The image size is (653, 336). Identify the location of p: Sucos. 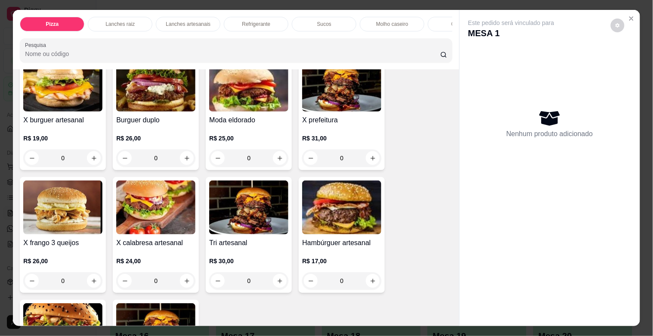
(324, 24).